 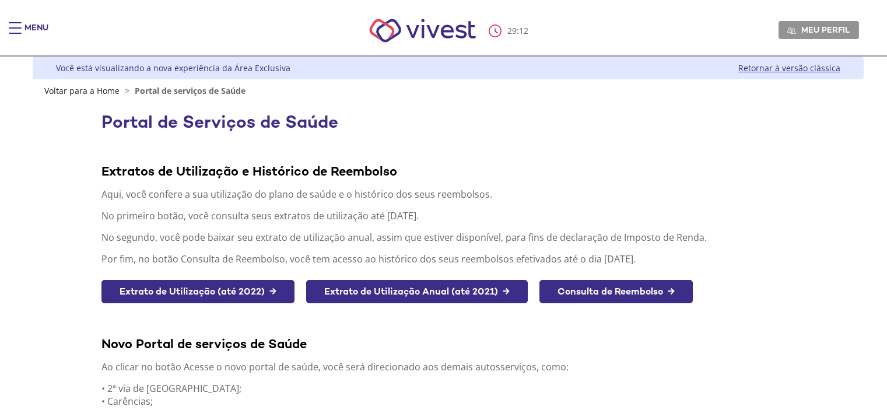 What do you see at coordinates (190, 90) in the screenshot?
I see `span: Portal de serviços de Saúde` at bounding box center [190, 90].